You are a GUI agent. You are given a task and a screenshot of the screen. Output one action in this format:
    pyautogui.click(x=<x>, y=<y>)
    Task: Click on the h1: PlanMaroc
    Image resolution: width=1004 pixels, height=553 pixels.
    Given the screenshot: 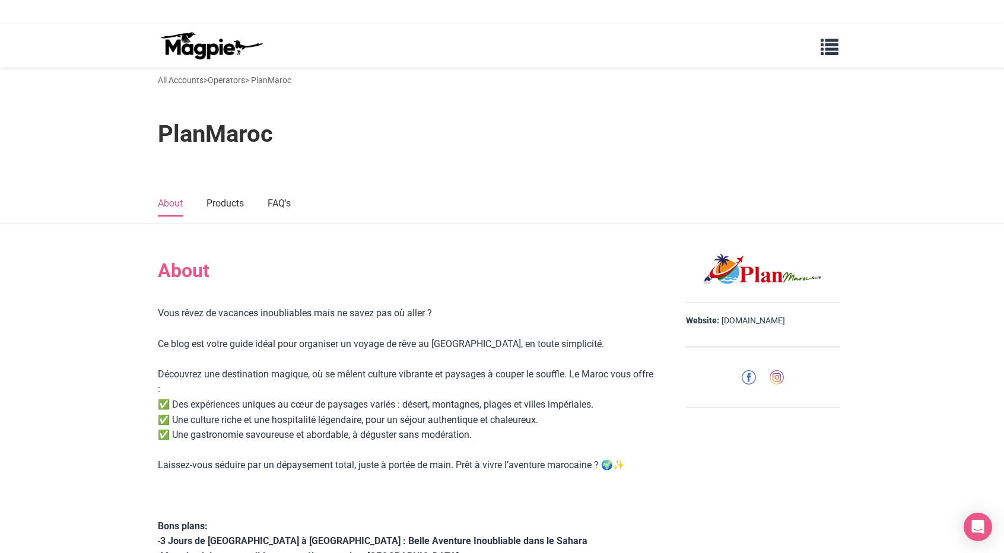 What is the action you would take?
    pyautogui.click(x=215, y=134)
    